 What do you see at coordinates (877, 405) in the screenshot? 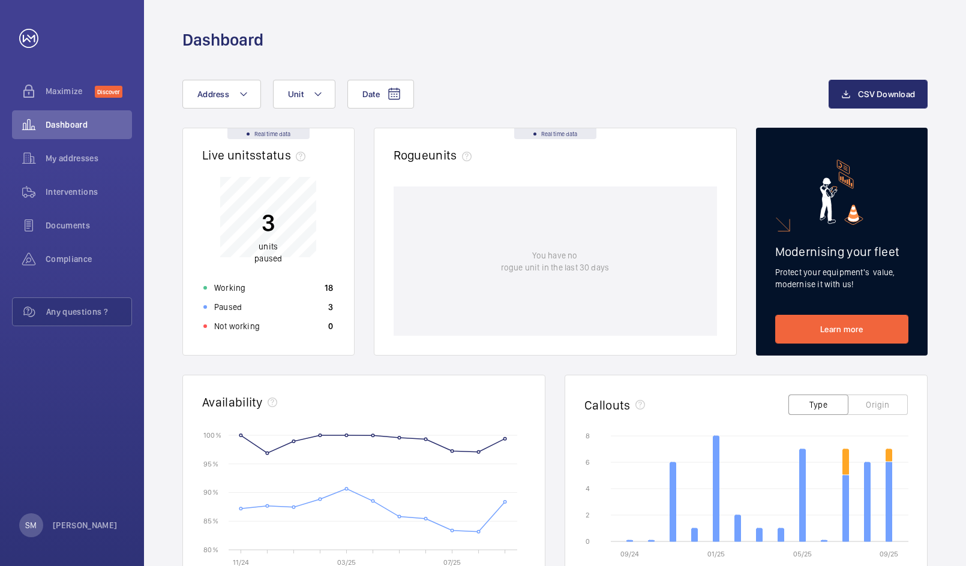
I see `button: Origin` at bounding box center [877, 405].